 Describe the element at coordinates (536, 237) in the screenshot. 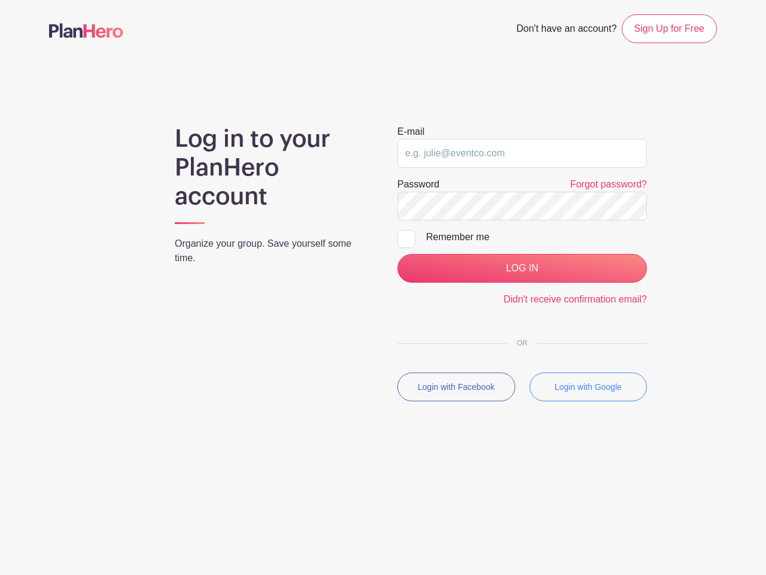

I see `div: Remember me` at that location.